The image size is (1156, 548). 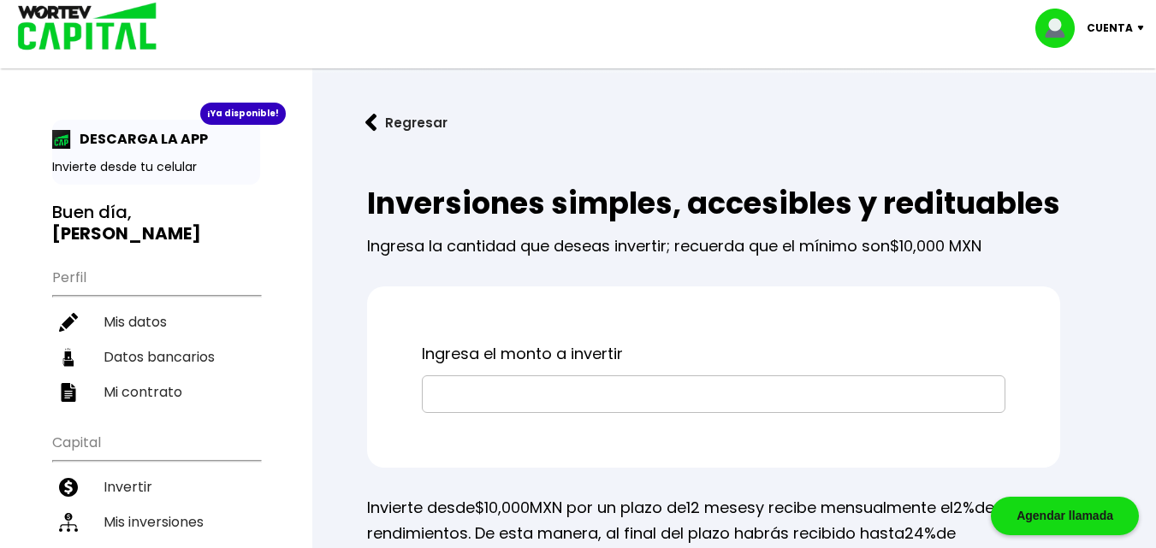 I want to click on a: Mi contrato, so click(x=156, y=392).